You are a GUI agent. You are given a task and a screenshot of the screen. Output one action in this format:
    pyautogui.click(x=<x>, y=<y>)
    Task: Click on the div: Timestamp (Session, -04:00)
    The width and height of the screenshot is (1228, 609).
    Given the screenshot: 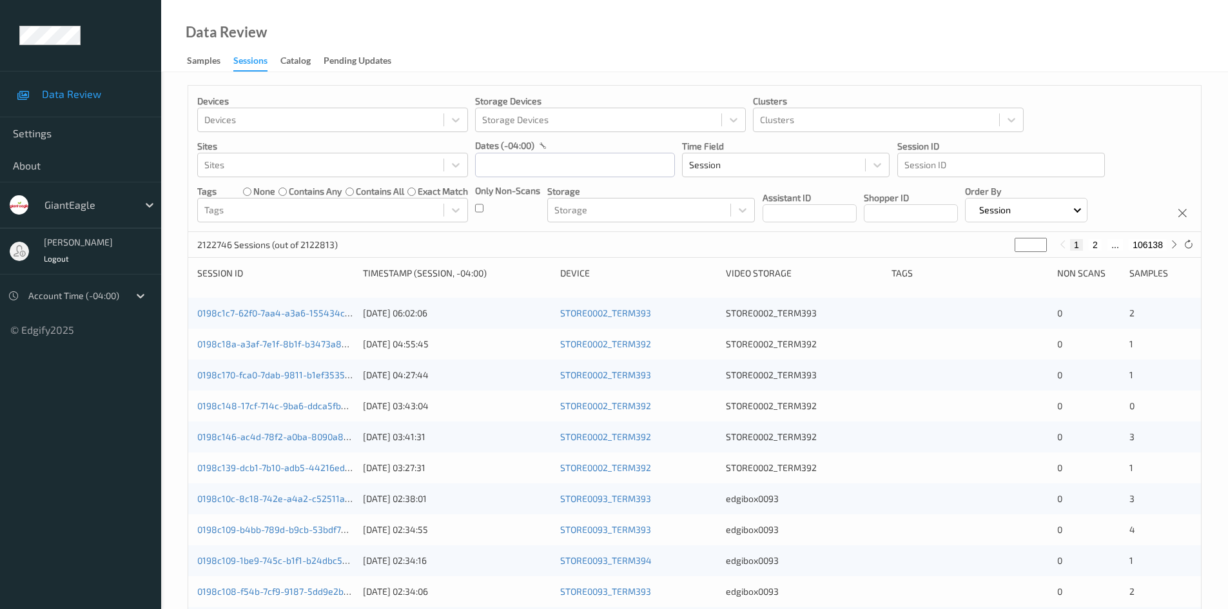 What is the action you would take?
    pyautogui.click(x=457, y=273)
    